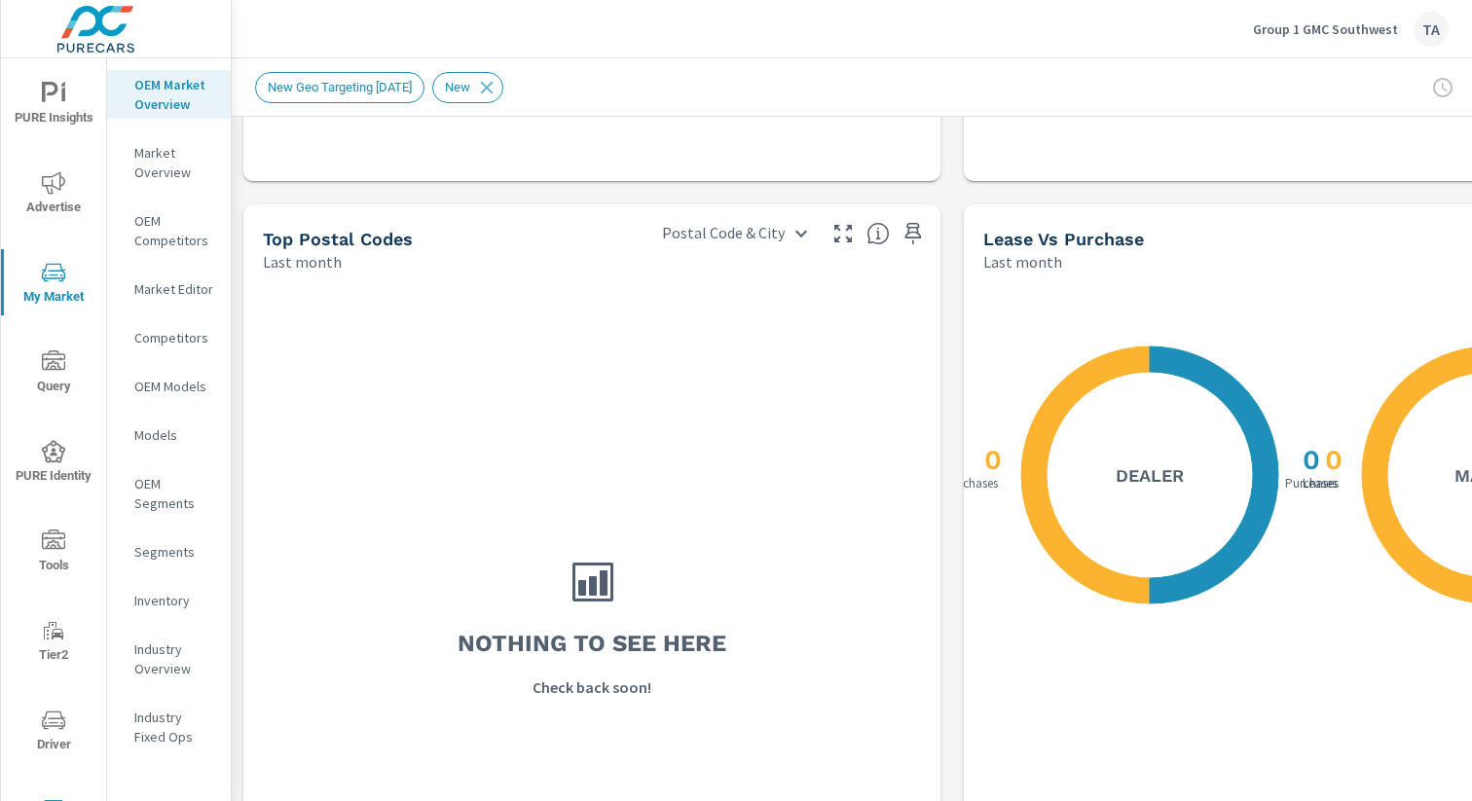 Image resolution: width=1472 pixels, height=801 pixels. What do you see at coordinates (174, 601) in the screenshot?
I see `p: Inventory` at bounding box center [174, 601].